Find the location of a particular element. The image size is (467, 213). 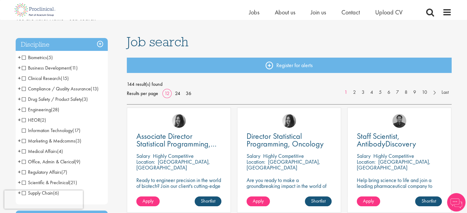

span: Upload CV is located at coordinates (389, 12).